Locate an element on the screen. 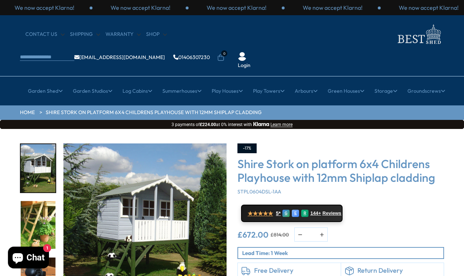 The image size is (464, 276). a: Play Houses is located at coordinates (227, 91).